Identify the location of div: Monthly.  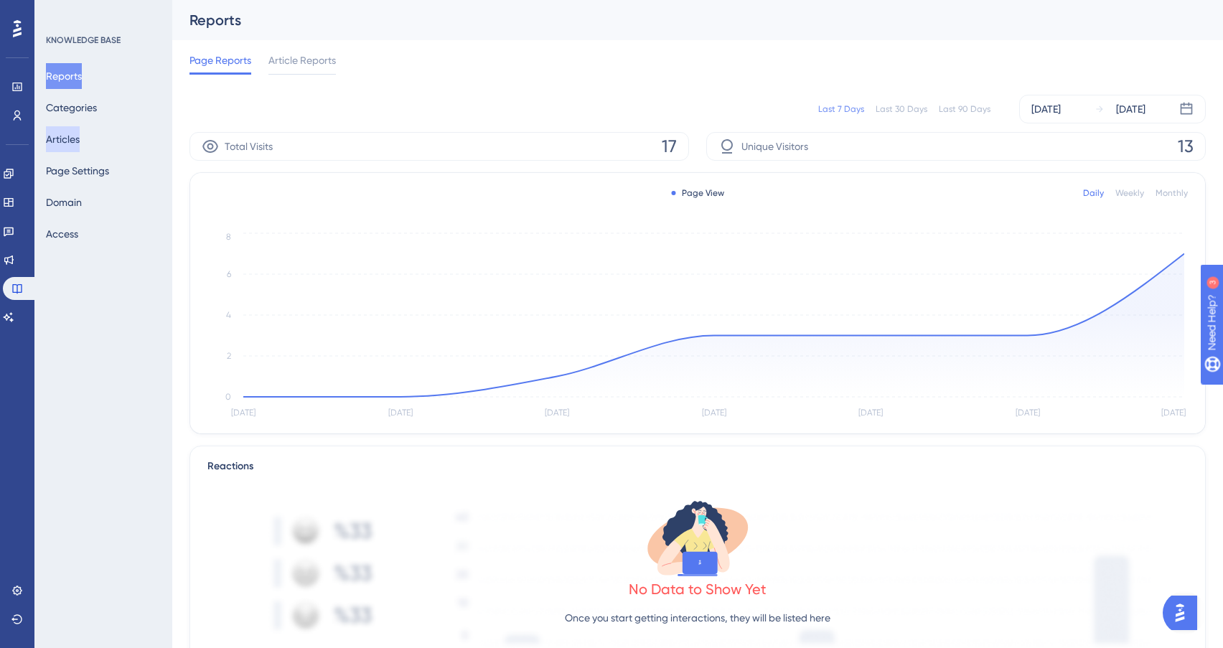
(1171, 193).